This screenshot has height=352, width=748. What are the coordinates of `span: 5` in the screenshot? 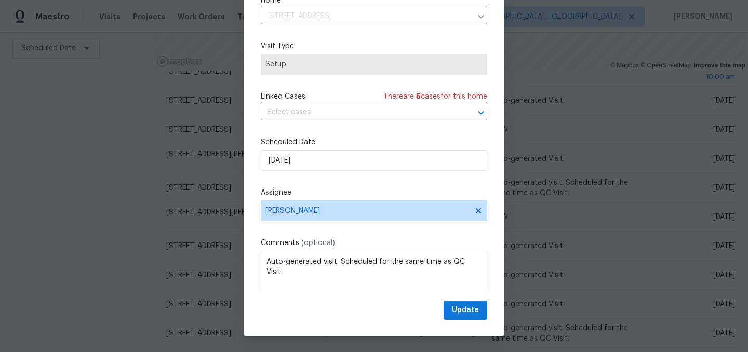 It's located at (418, 97).